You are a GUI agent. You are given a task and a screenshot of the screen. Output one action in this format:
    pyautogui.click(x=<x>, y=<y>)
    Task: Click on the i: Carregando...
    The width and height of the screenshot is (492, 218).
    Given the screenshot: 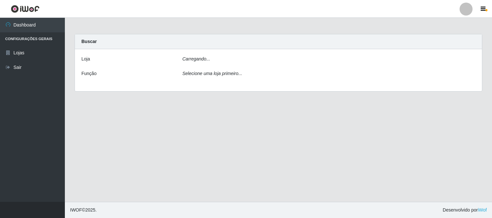 What is the action you would take?
    pyautogui.click(x=196, y=59)
    